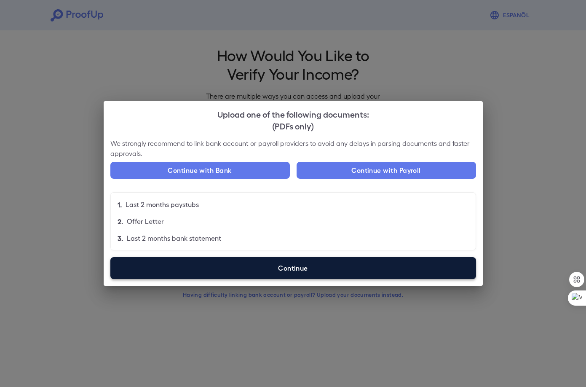 The height and width of the screenshot is (387, 586). I want to click on p: 3., so click(121, 238).